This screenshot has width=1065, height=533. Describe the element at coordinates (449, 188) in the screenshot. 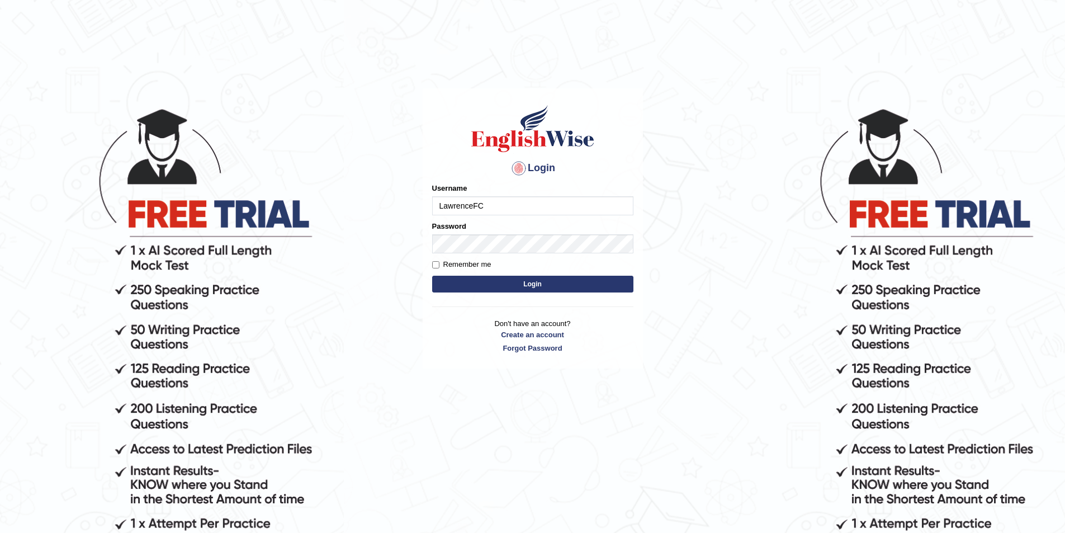

I see `label: Username` at that location.